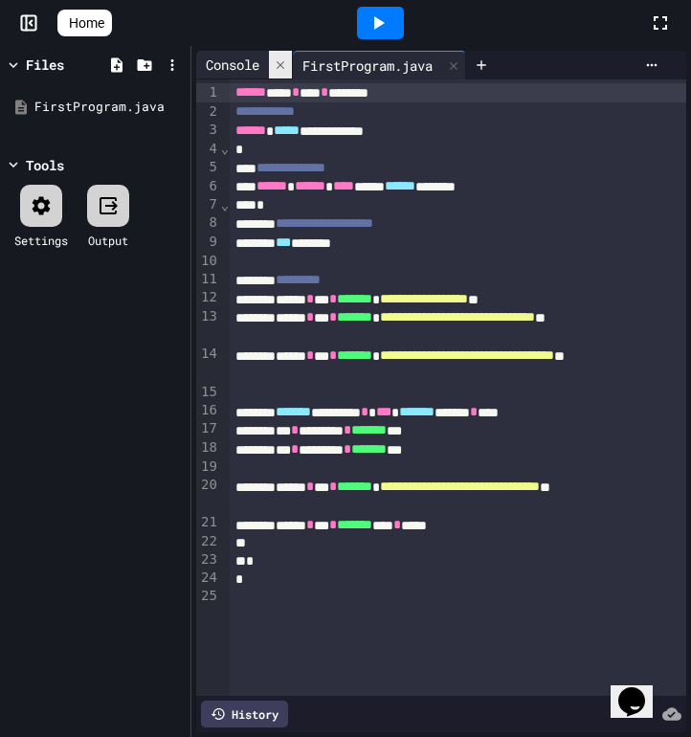  I want to click on div: 10, so click(208, 260).